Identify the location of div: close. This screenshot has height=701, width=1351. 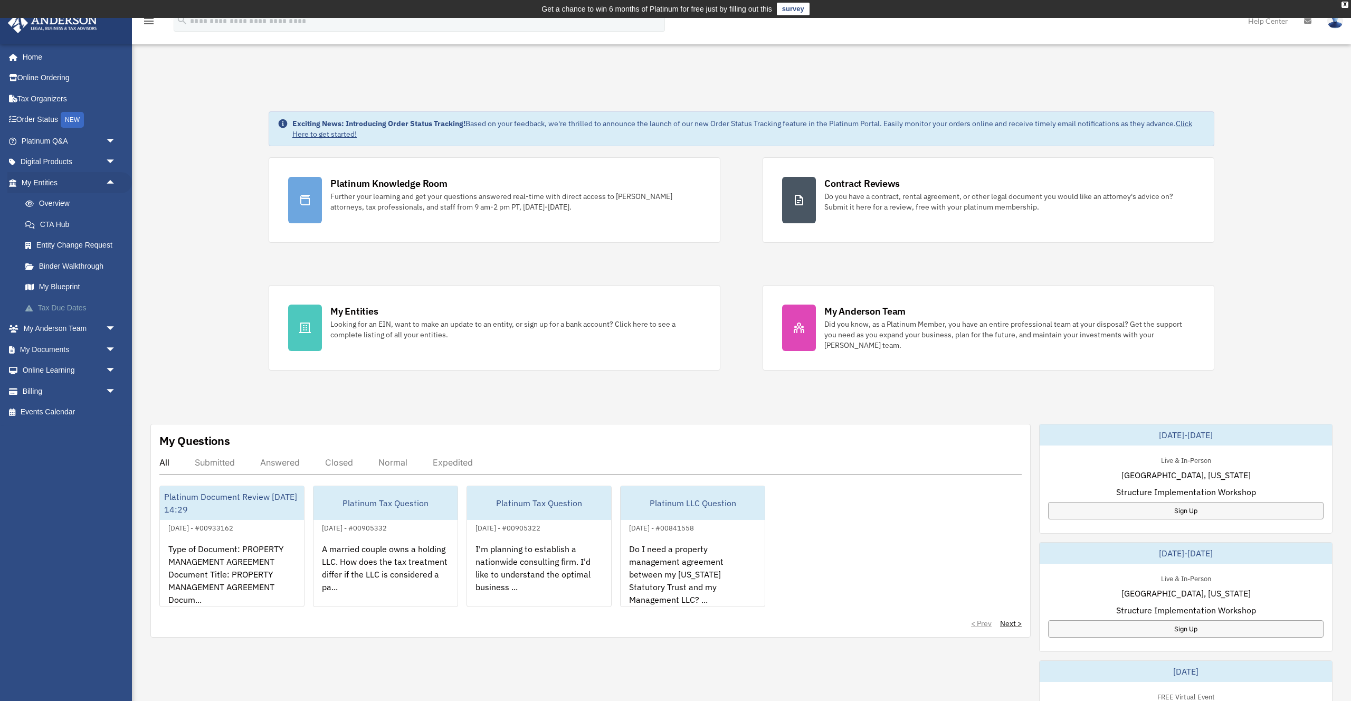
(1344, 5).